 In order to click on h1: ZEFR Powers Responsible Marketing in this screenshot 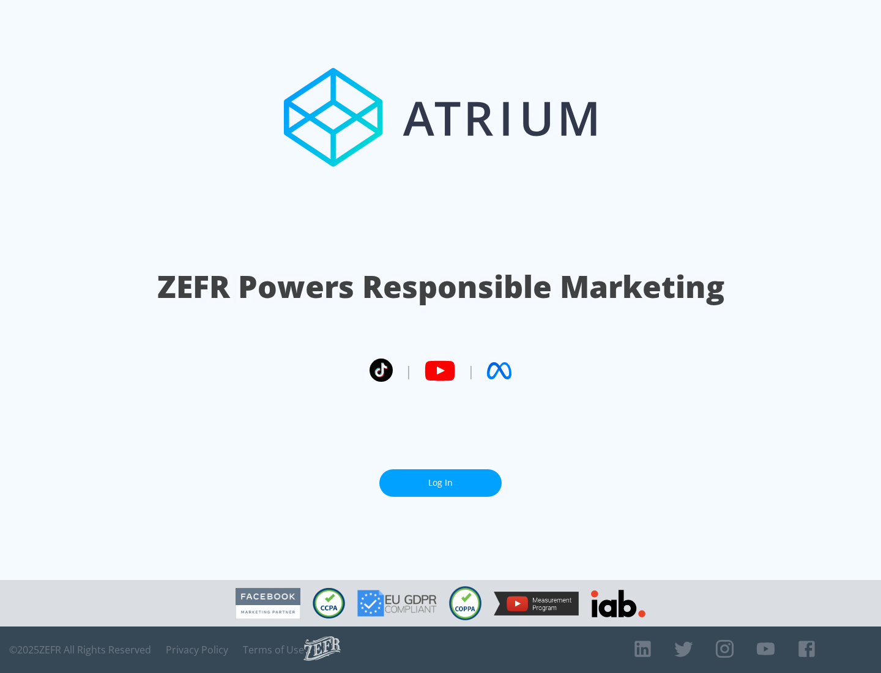, I will do `click(440, 286)`.